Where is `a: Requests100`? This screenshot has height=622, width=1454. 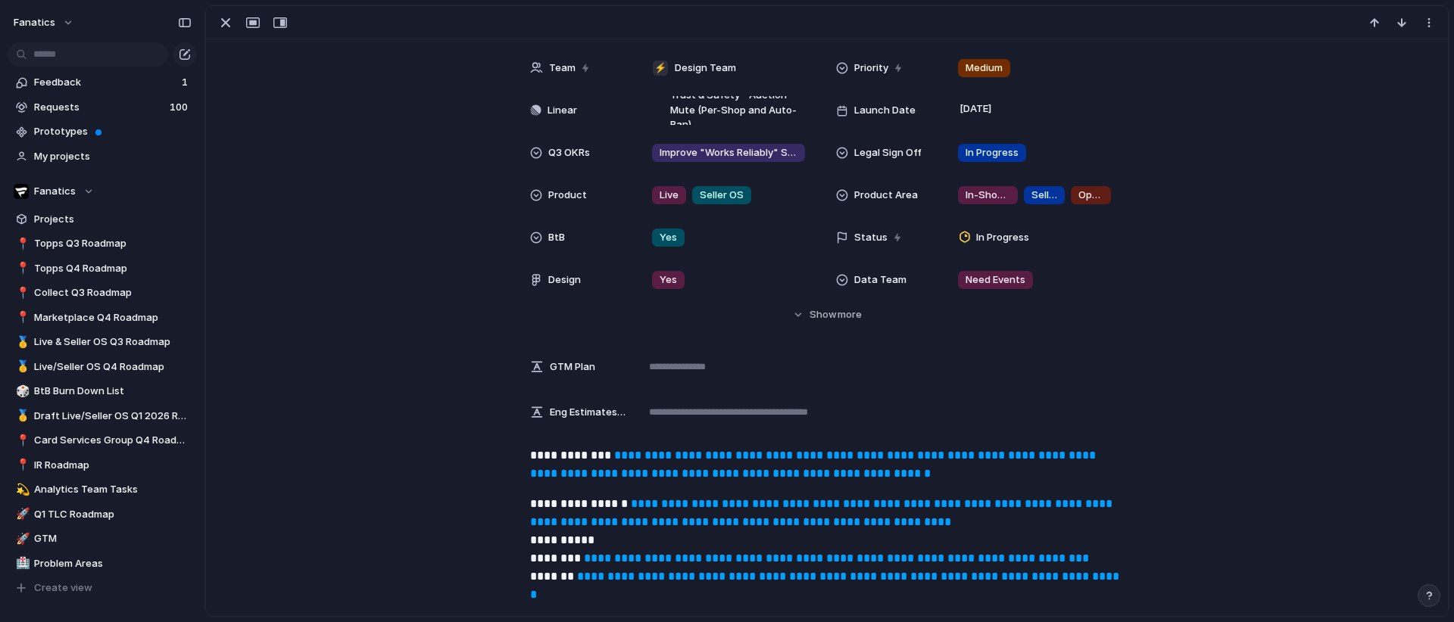
a: Requests100 is located at coordinates (102, 108).